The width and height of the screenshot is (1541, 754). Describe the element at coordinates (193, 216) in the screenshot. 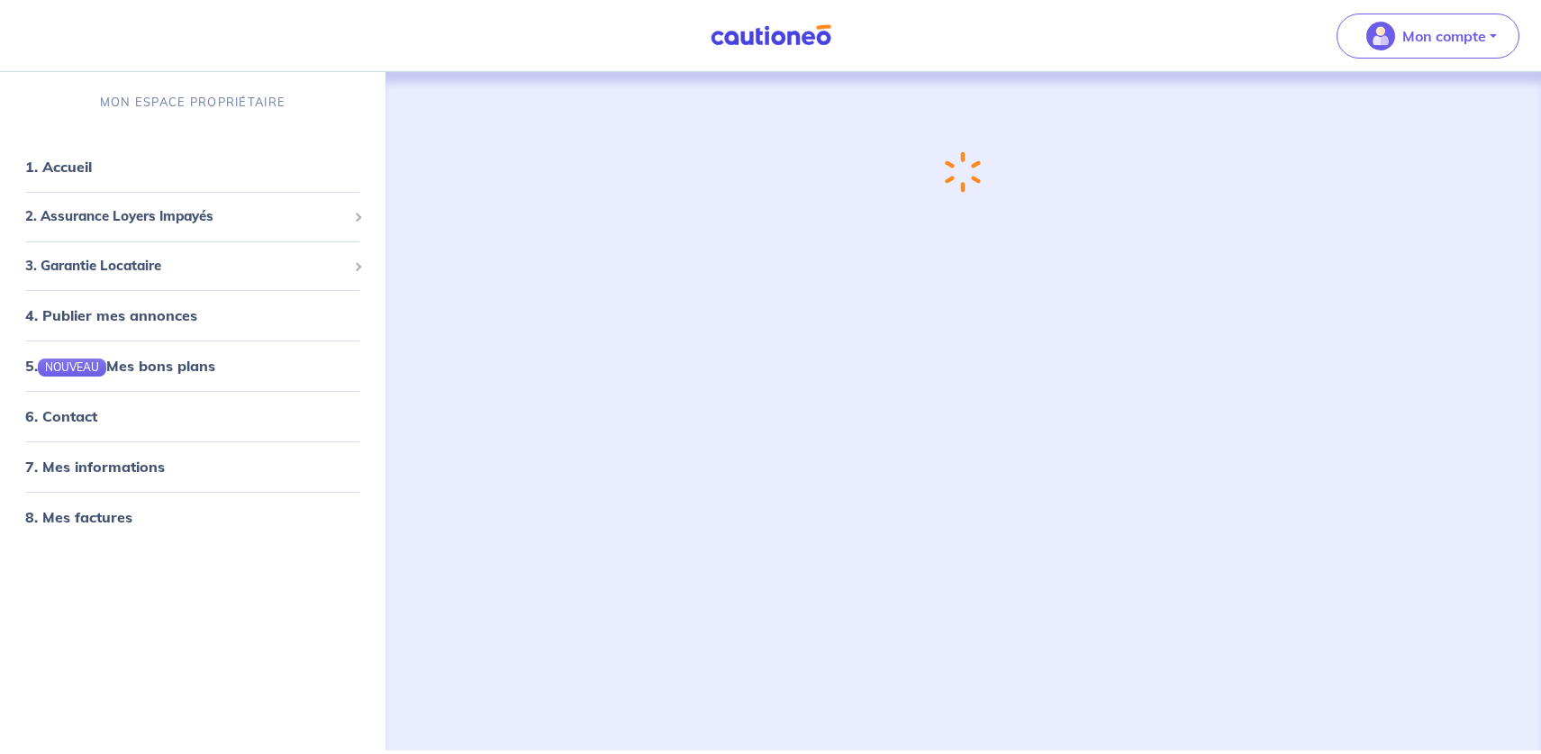

I see `div: 2. Assurance Loyers Impayés` at that location.